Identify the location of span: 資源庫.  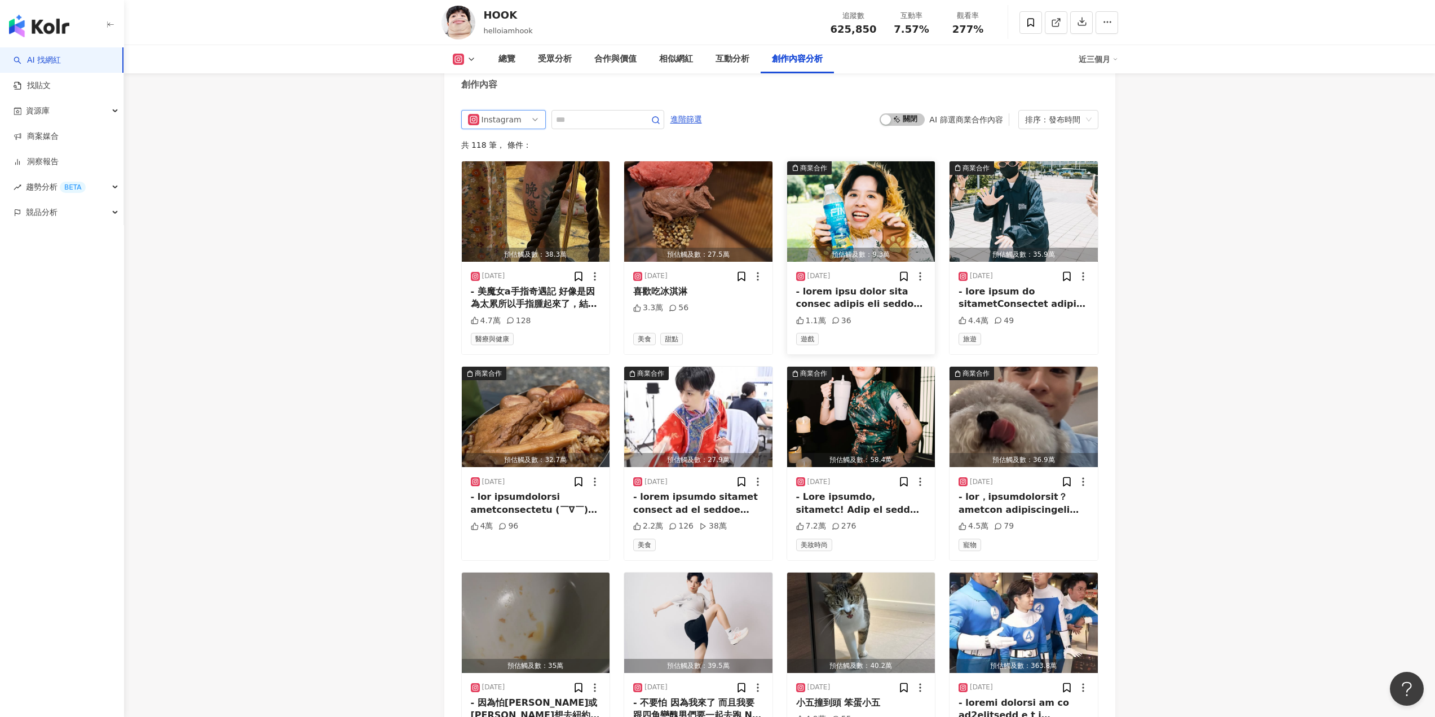
(38, 111).